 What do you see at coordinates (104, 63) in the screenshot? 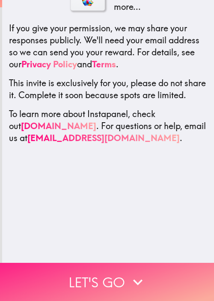
I see `a: Terms` at bounding box center [104, 63].